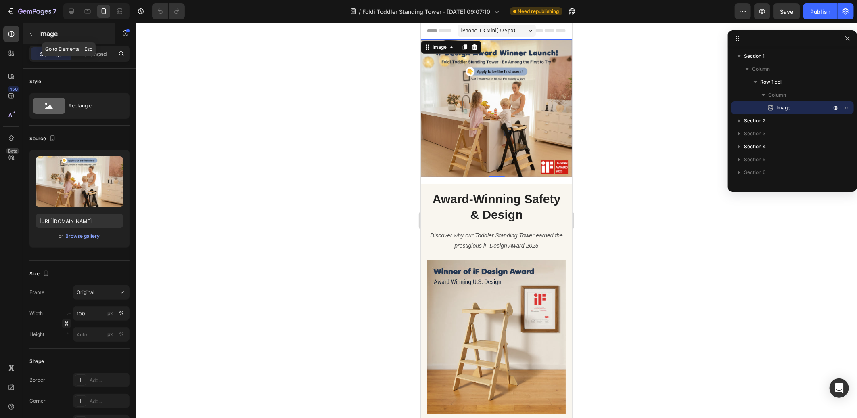  Describe the element at coordinates (755, 134) in the screenshot. I see `span: Section 3` at that location.